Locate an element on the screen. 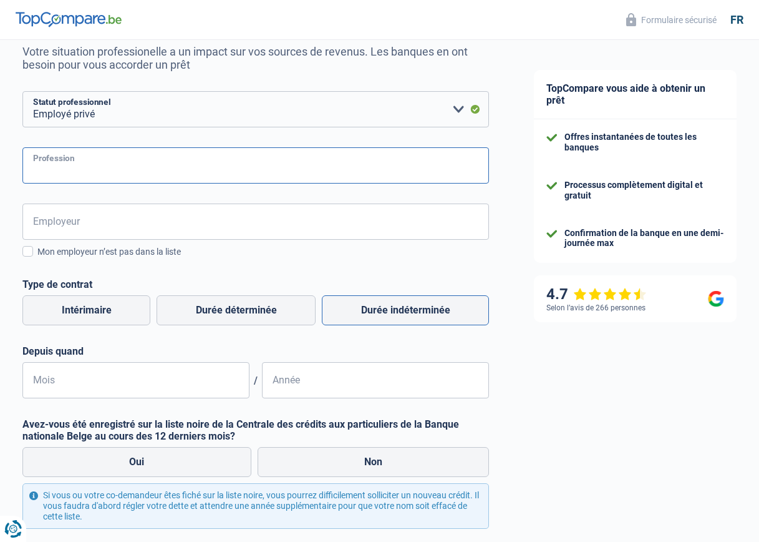 The image size is (759, 542). label: Avez-vous été enregistré sur la liste noire de la Centrale des crédits aux particuliers de la Ban... is located at coordinates (256, 430).